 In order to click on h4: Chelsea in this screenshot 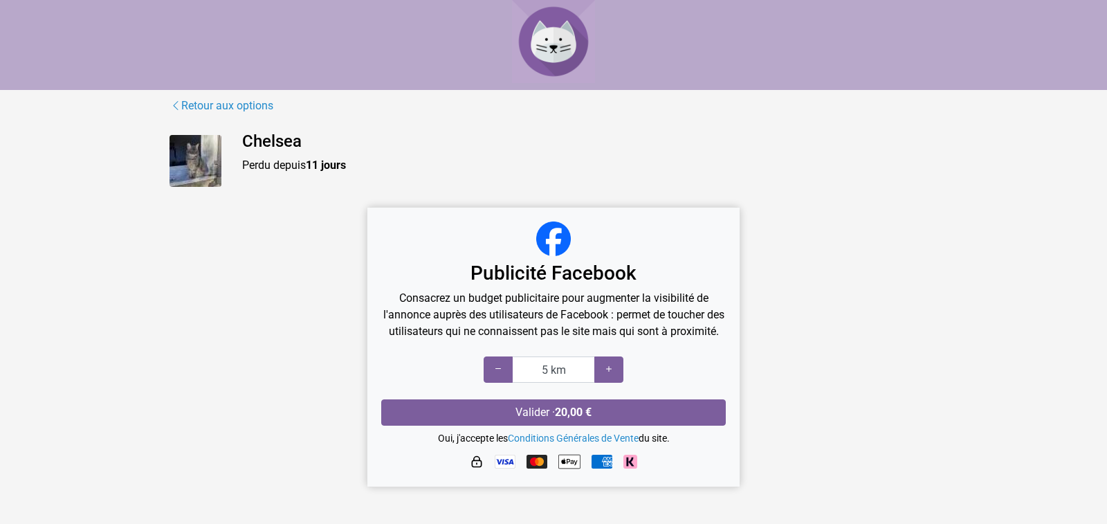, I will do `click(590, 141)`.